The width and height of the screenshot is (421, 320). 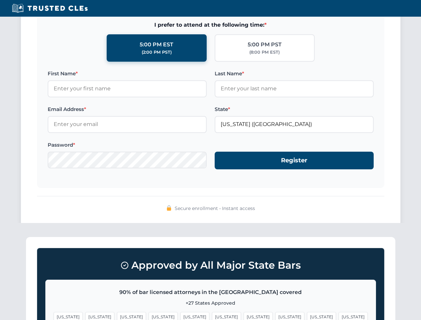 I want to click on div: (8:00 PM EST), so click(x=265, y=52).